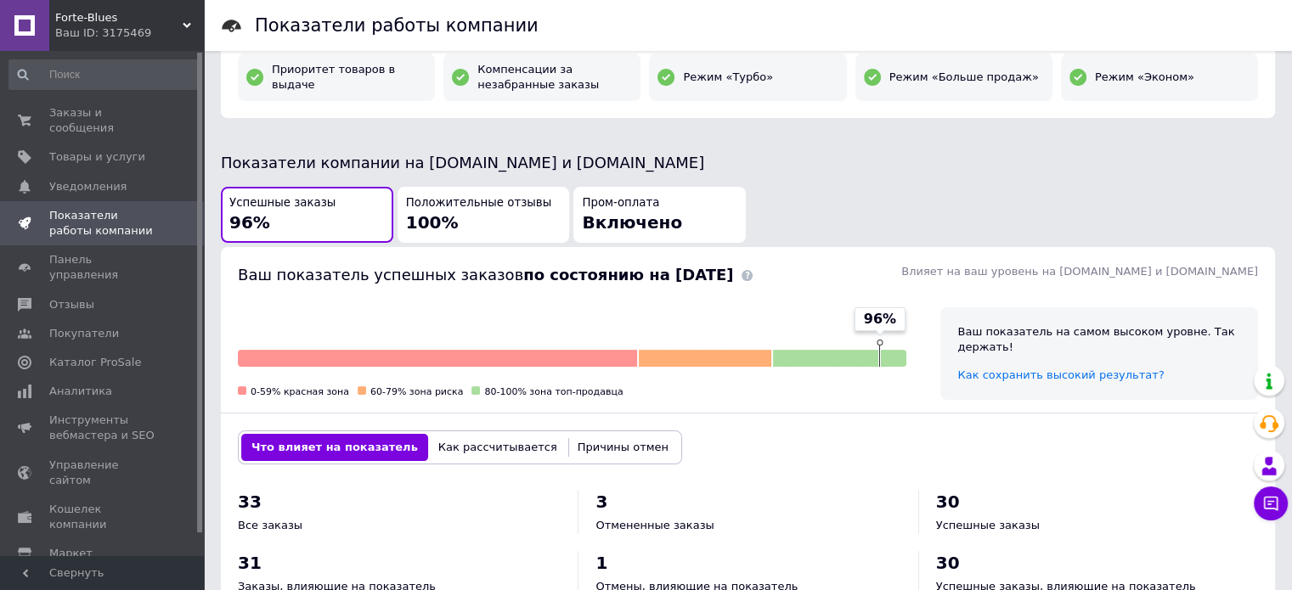 The width and height of the screenshot is (1292, 590). Describe the element at coordinates (87, 187) in the screenshot. I see `span: Уведомления` at that location.